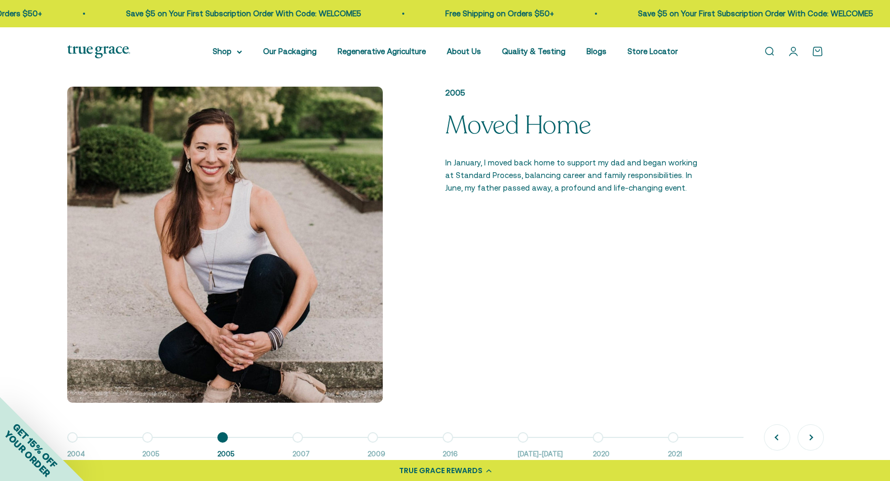 Image resolution: width=890 pixels, height=481 pixels. What do you see at coordinates (480, 448) in the screenshot?
I see `button: 2016` at bounding box center [480, 448].